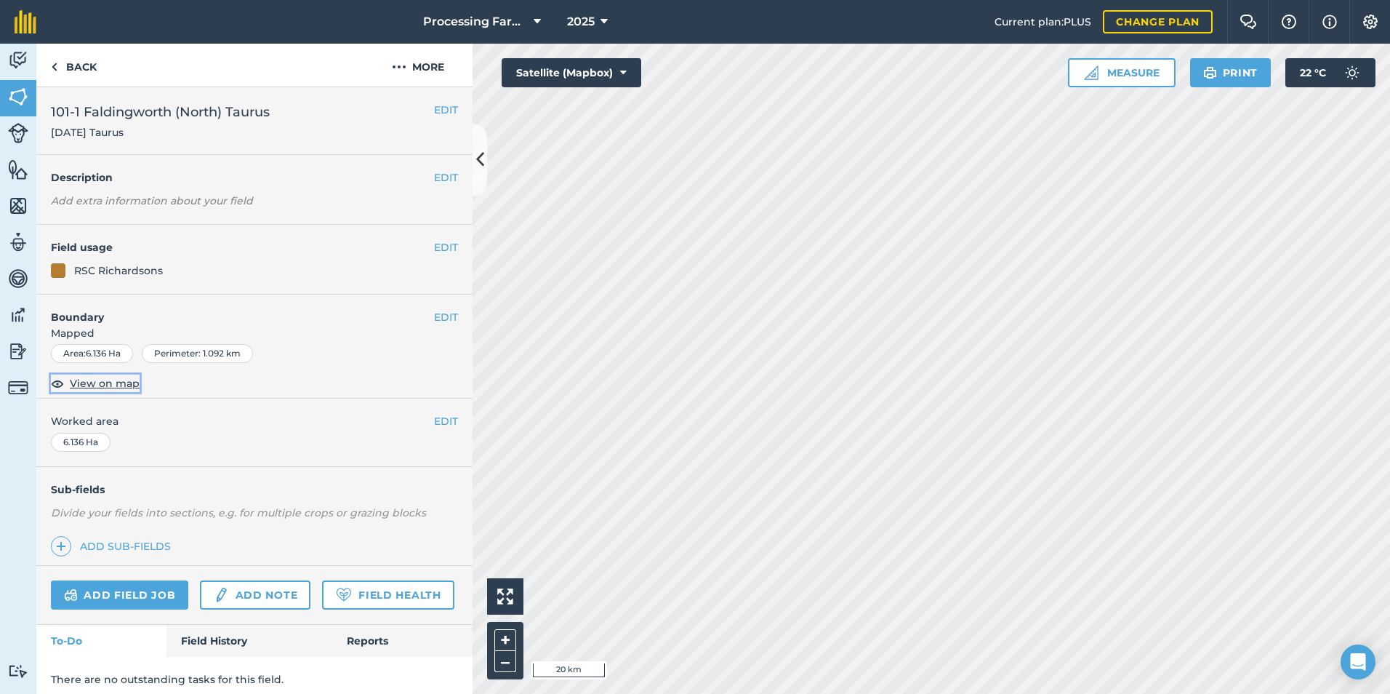 The image size is (1390, 694). I want to click on a: Field History, so click(249, 641).